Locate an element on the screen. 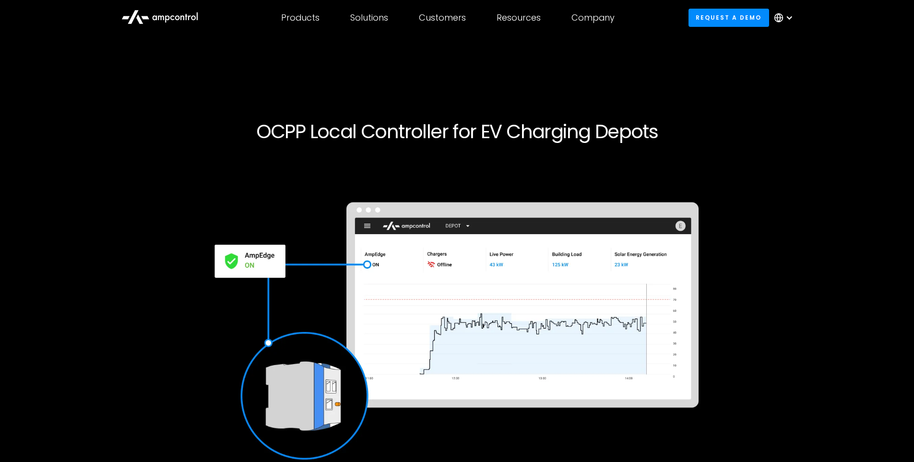 This screenshot has height=462, width=914. div: Solutions is located at coordinates (369, 18).